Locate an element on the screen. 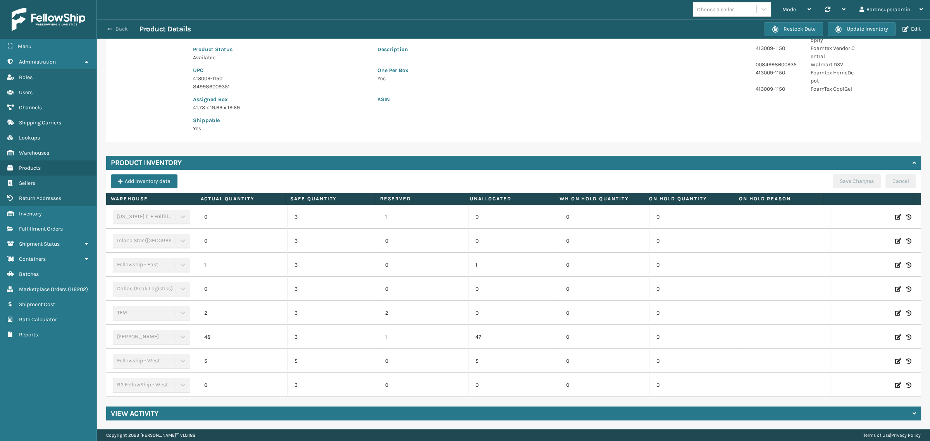  p: Foamtex HomeDepot is located at coordinates (833, 77).